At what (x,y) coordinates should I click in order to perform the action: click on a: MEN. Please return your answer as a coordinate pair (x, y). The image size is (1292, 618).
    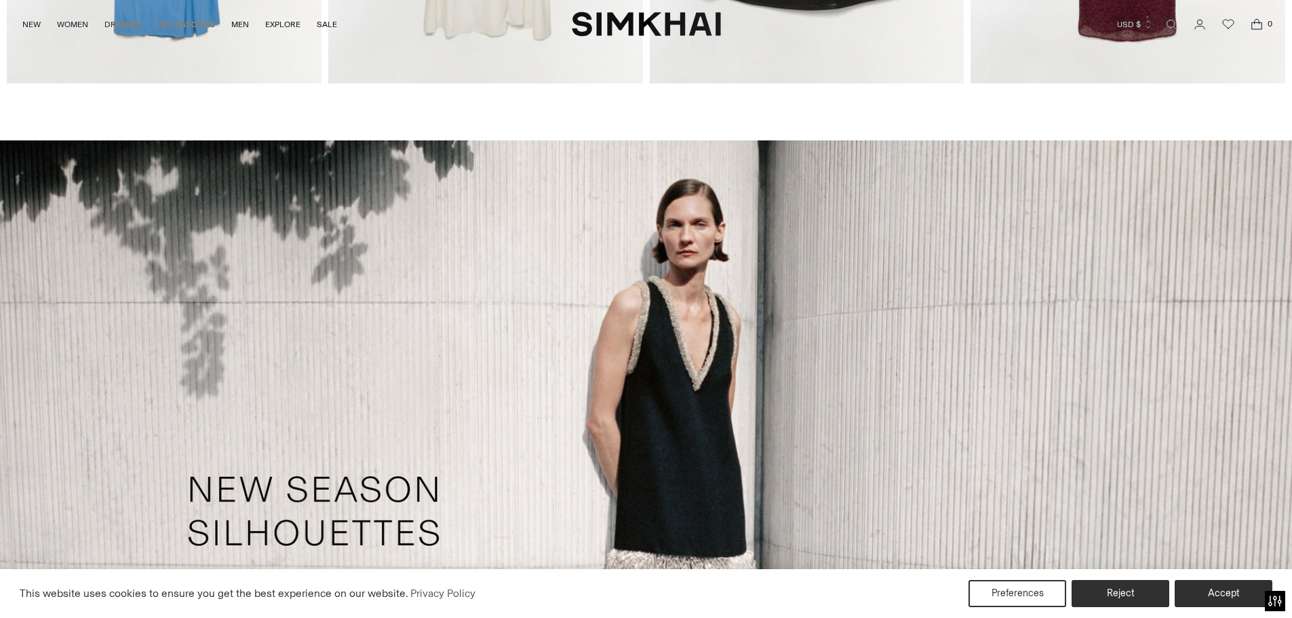
    Looking at the image, I should click on (240, 24).